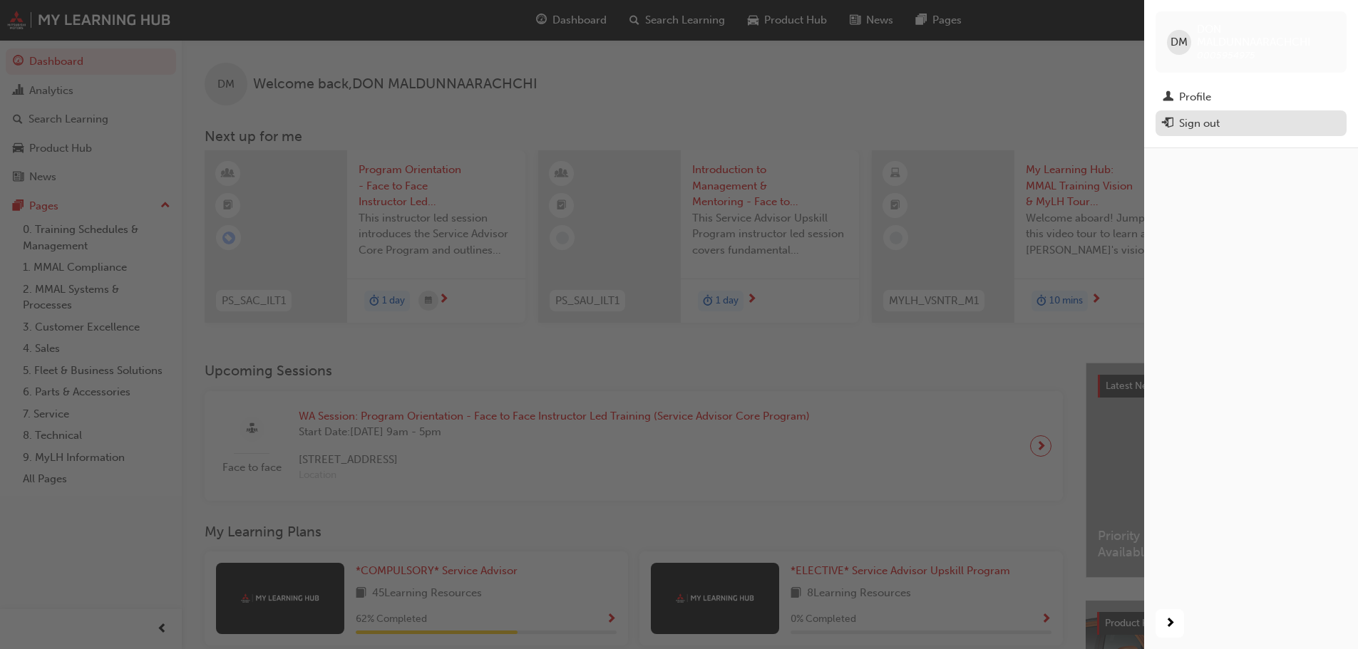 This screenshot has width=1358, height=649. What do you see at coordinates (1167, 124) in the screenshot?
I see `span: exit-icon` at bounding box center [1167, 124].